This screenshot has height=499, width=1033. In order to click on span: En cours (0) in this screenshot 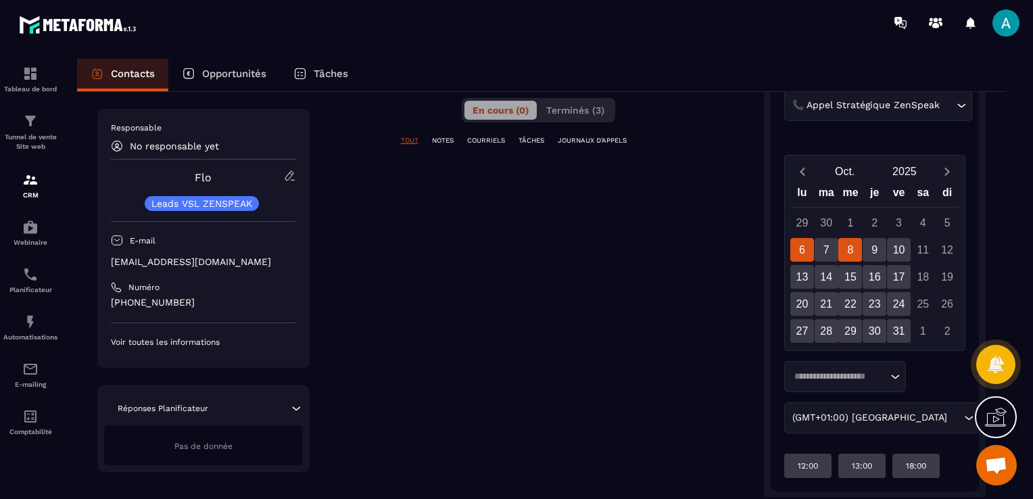, I will do `click(500, 110)`.